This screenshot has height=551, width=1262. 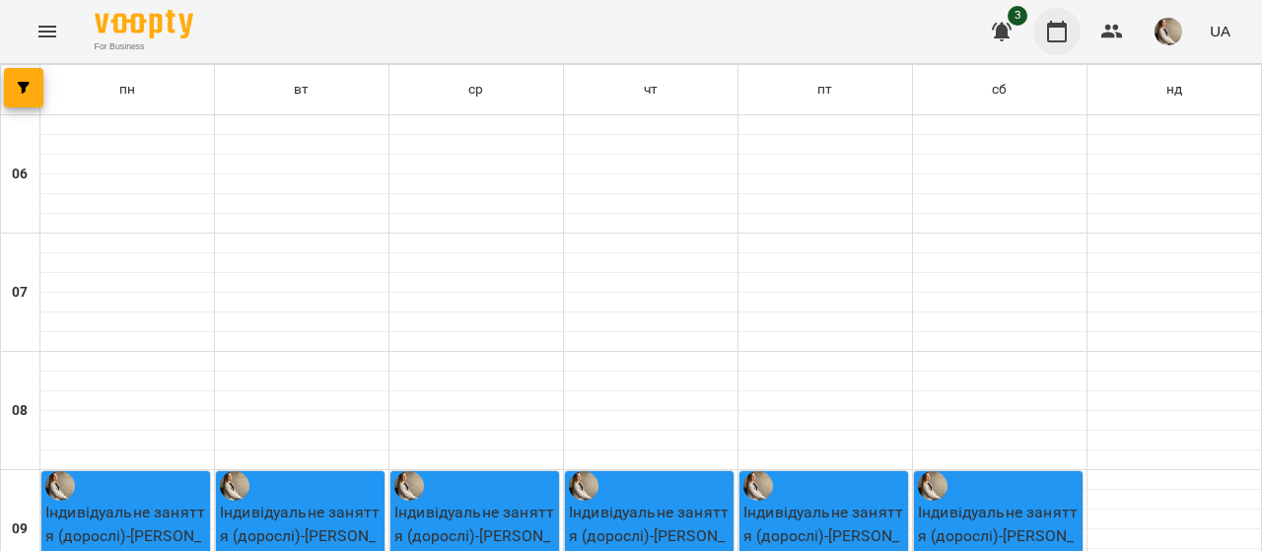 I want to click on h6: 08, so click(x=20, y=411).